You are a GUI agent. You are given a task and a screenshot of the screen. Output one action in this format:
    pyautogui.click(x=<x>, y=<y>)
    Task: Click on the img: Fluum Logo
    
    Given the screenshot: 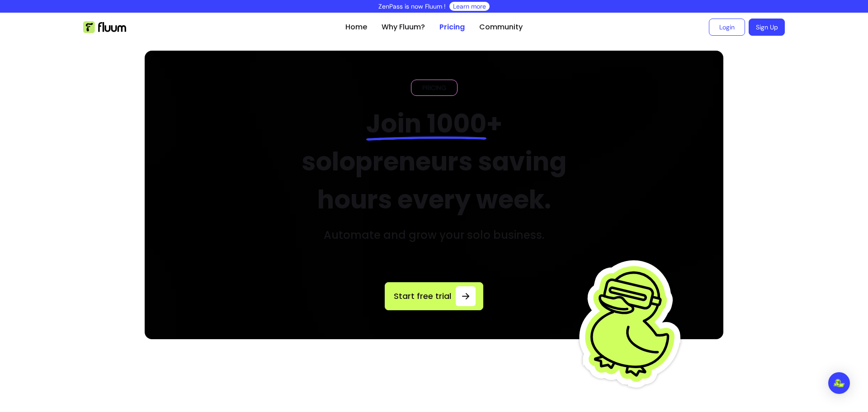 What is the action you would take?
    pyautogui.click(x=104, y=27)
    